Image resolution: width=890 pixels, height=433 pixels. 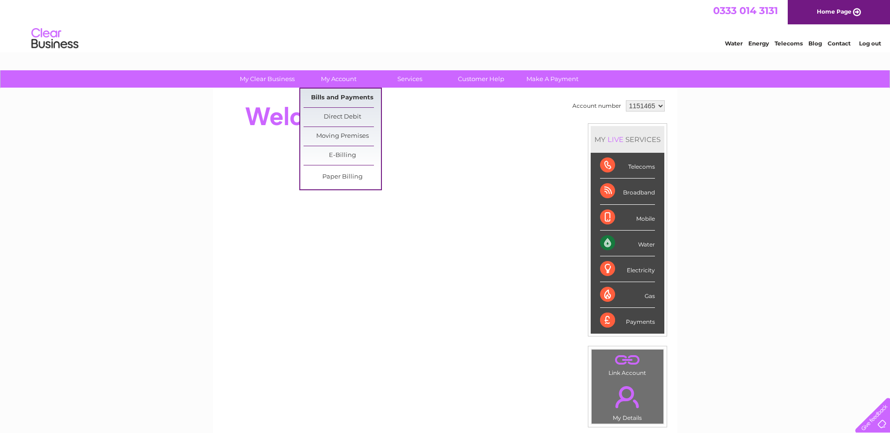 I want to click on td: Account number, so click(x=597, y=106).